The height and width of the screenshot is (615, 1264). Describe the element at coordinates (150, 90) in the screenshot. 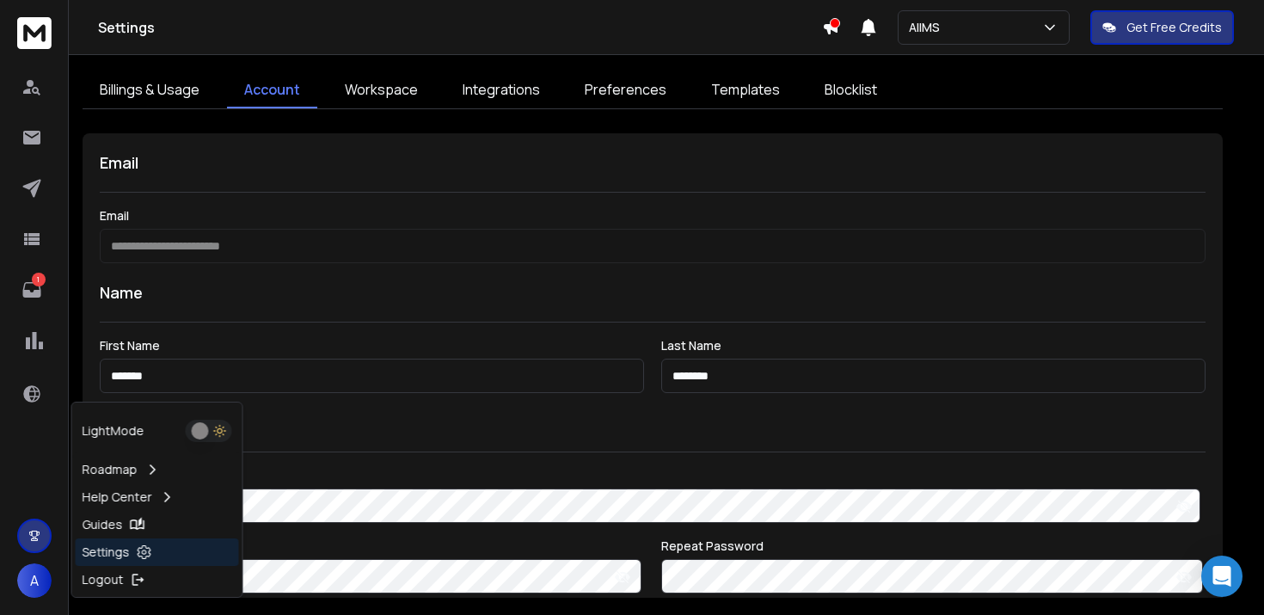

I see `a: Billings & Usage` at that location.